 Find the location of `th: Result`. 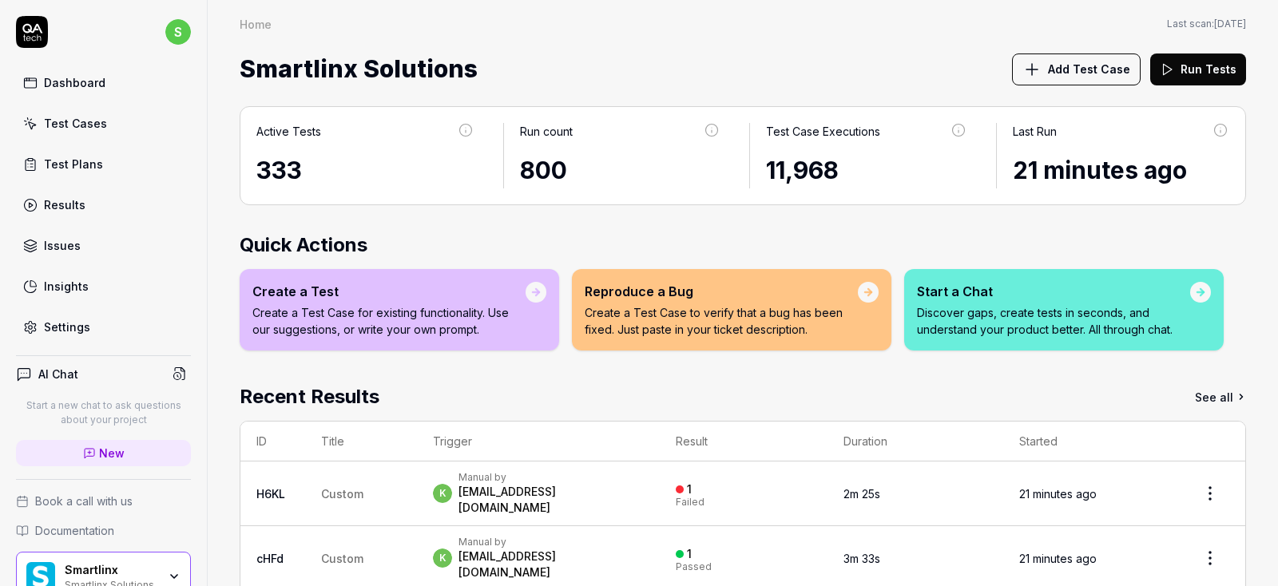

th: Result is located at coordinates (744, 442).